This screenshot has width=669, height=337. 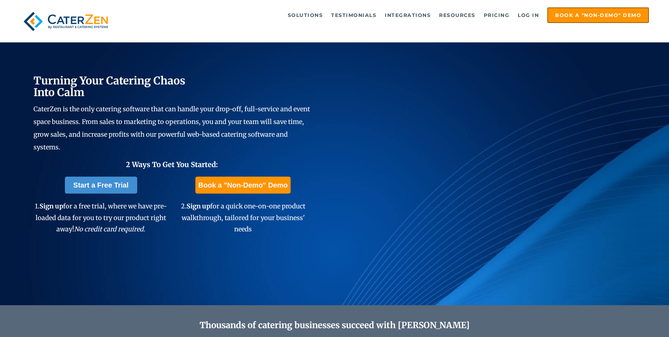 What do you see at coordinates (172, 128) in the screenshot?
I see `span: CaterZen is the only catering software that can handle your drop-off, full-service and event spac...` at bounding box center [172, 128].